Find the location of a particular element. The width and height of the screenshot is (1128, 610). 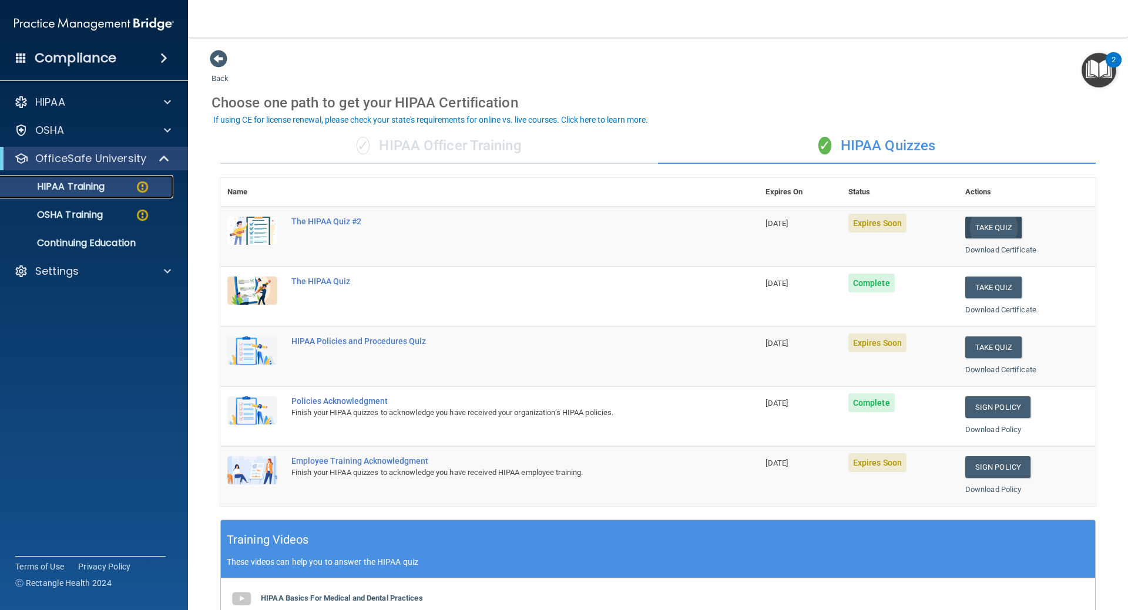

span: Ⓒ Rectangle Health 2024 is located at coordinates (63, 583).